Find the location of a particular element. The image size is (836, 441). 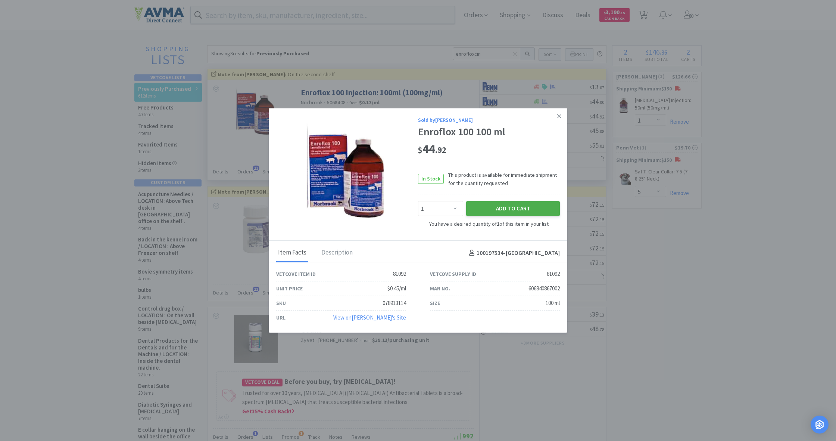

img: f90acf191dcb4579b325a923a4514d54_81092.jpeg is located at coordinates (347, 172).